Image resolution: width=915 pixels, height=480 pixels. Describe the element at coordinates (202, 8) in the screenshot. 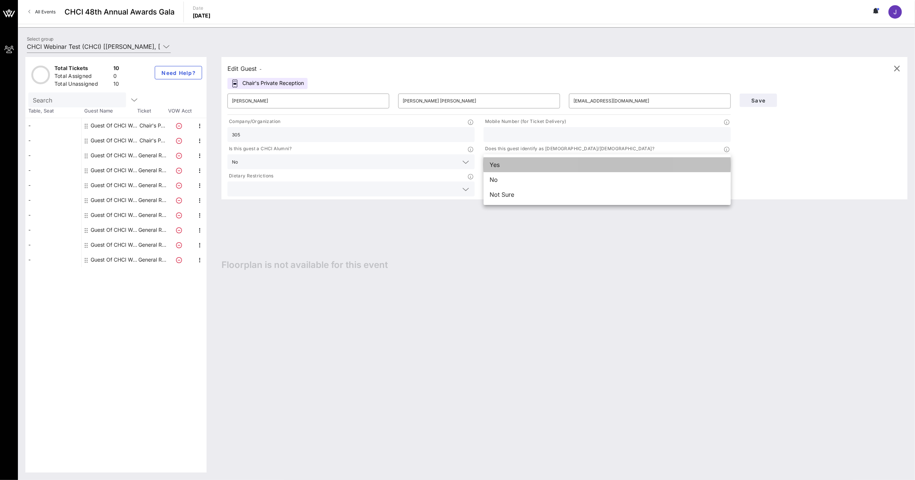

I see `p: Date` at that location.